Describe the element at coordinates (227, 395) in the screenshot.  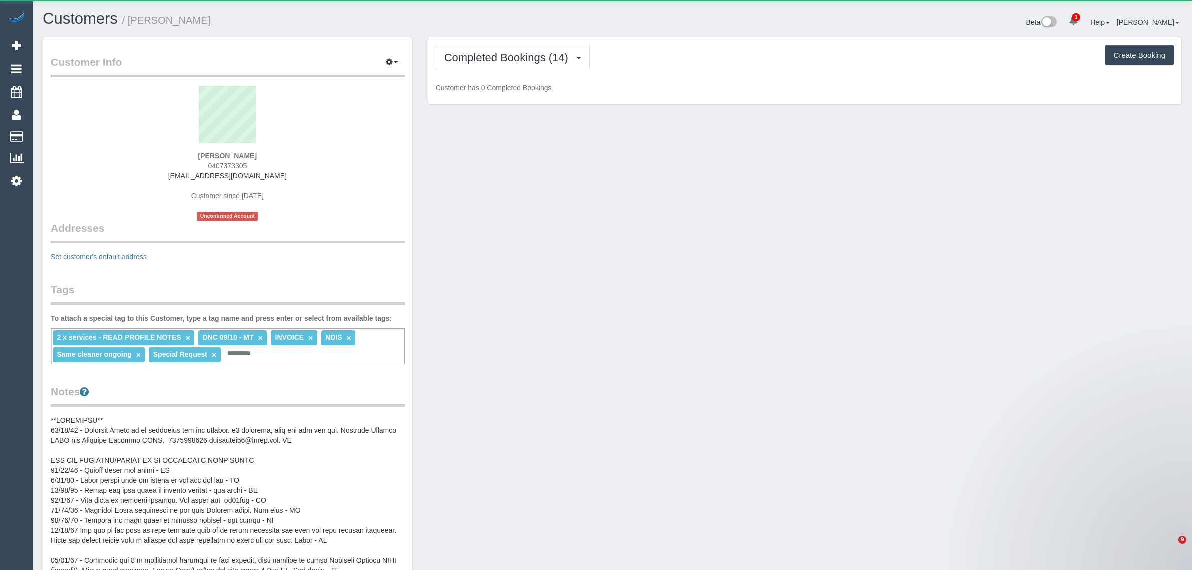
I see `legend: Notes` at that location.